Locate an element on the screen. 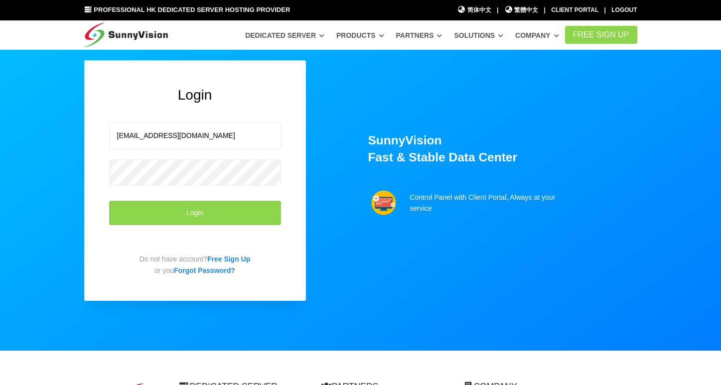 This screenshot has height=385, width=721. p: Control Panel with Client Portal, Always at your service is located at coordinates (488, 203).